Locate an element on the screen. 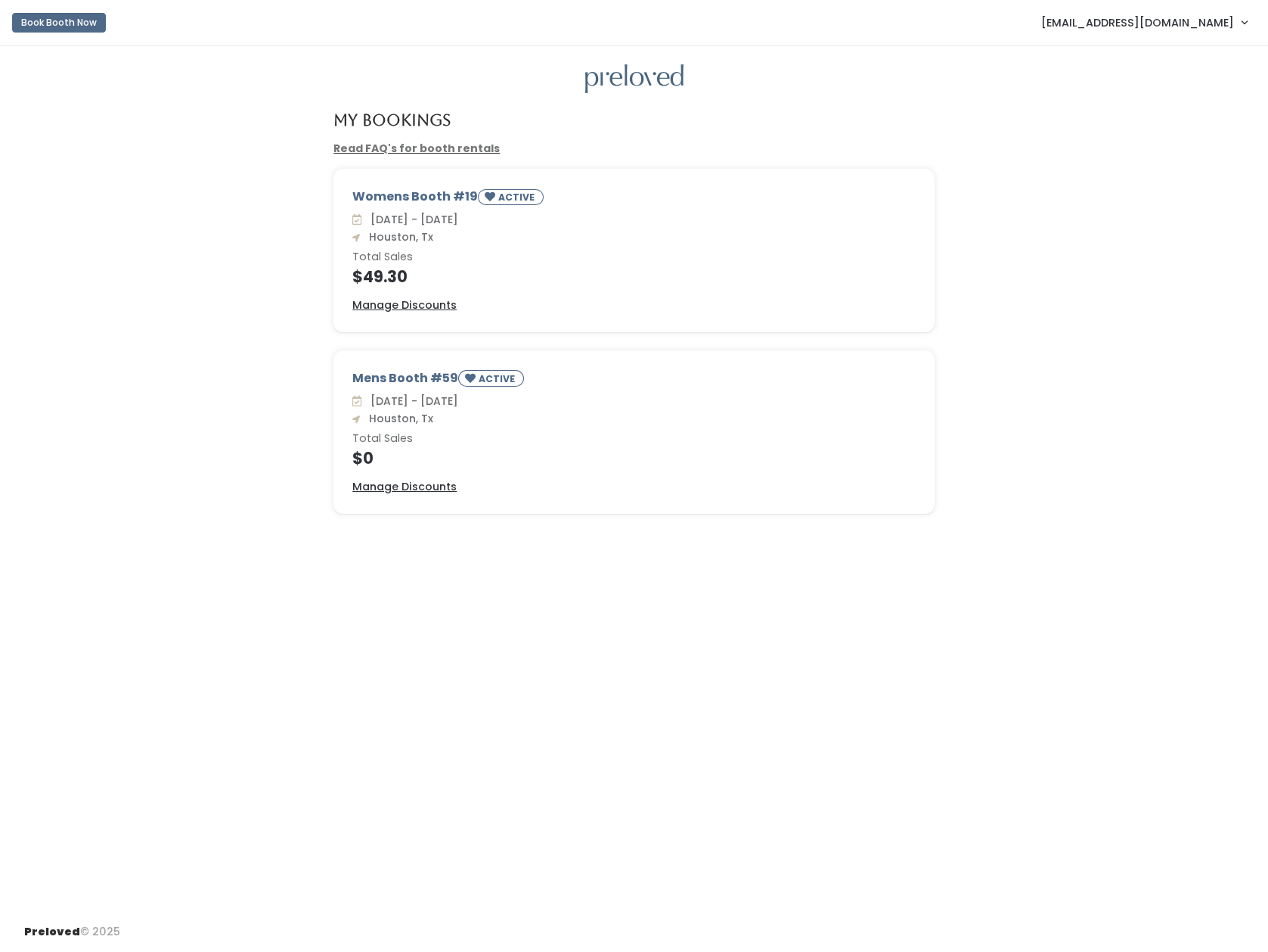 The height and width of the screenshot is (952, 1268). div: © 2025 is located at coordinates (72, 925).